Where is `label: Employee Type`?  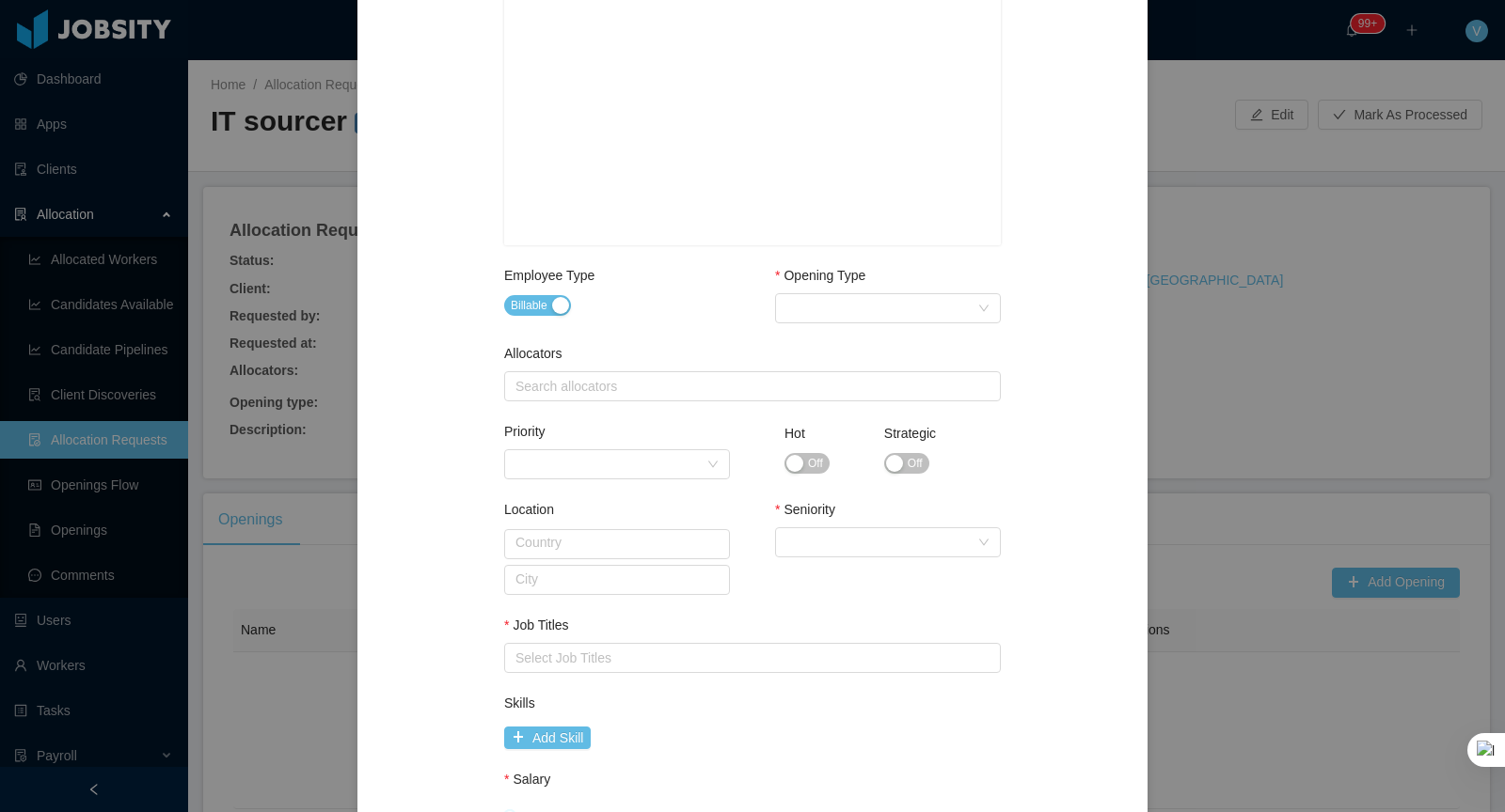
label: Employee Type is located at coordinates (549, 276).